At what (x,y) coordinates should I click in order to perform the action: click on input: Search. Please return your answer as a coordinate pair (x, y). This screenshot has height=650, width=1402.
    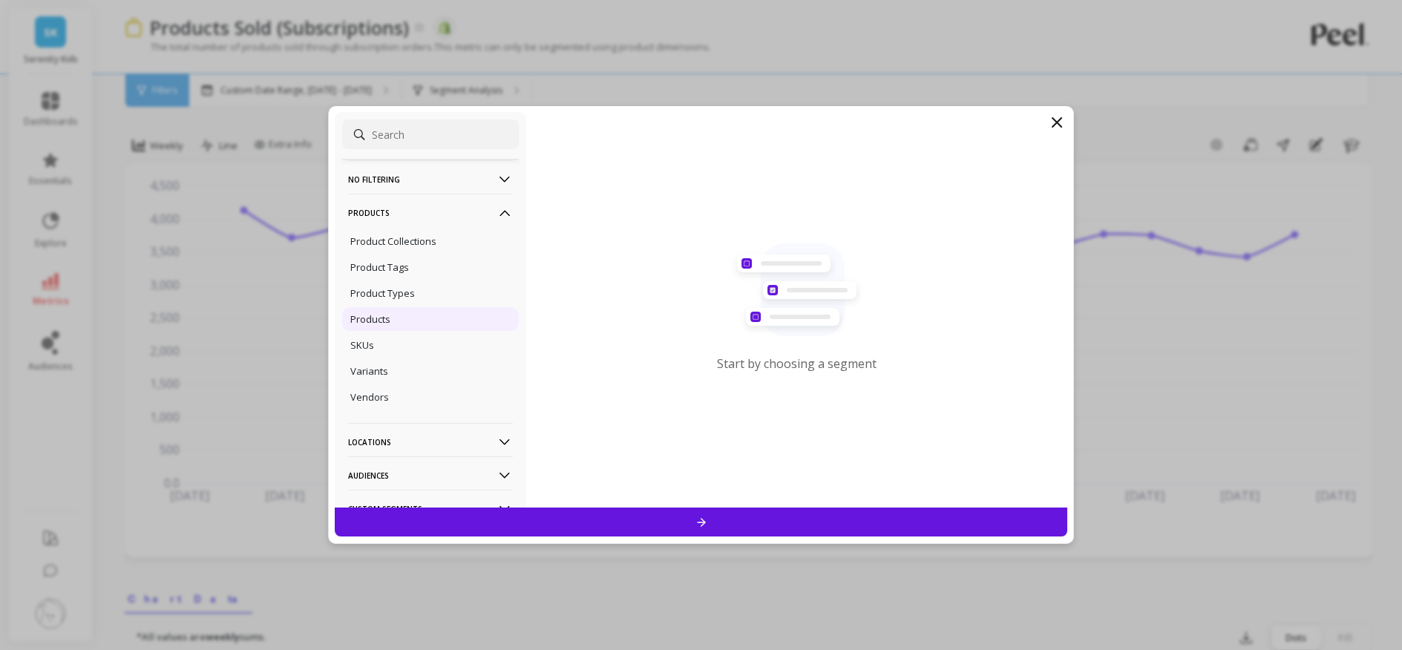
    Looking at the image, I should click on (430, 134).